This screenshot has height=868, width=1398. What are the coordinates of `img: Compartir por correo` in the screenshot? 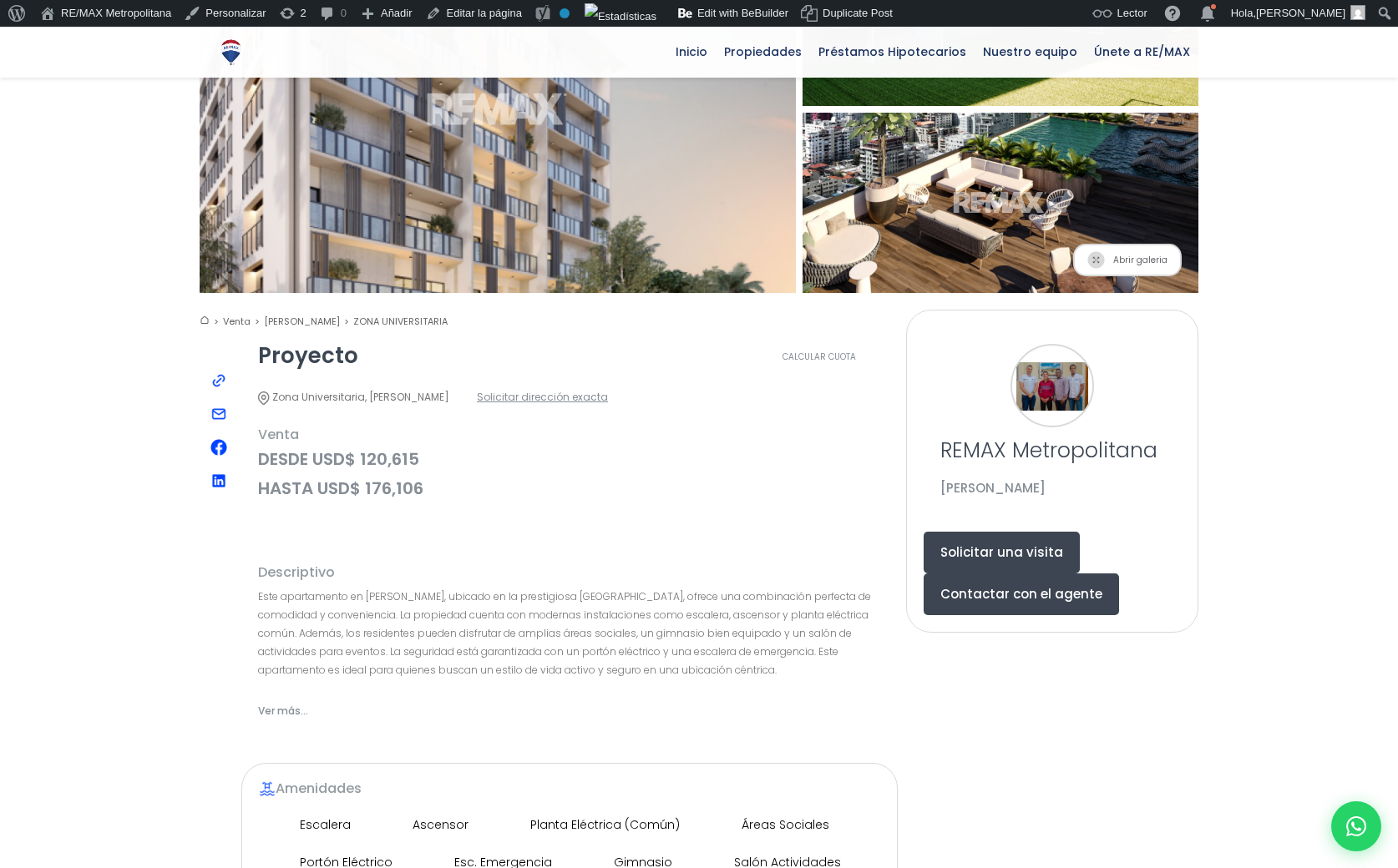 It's located at (219, 414).